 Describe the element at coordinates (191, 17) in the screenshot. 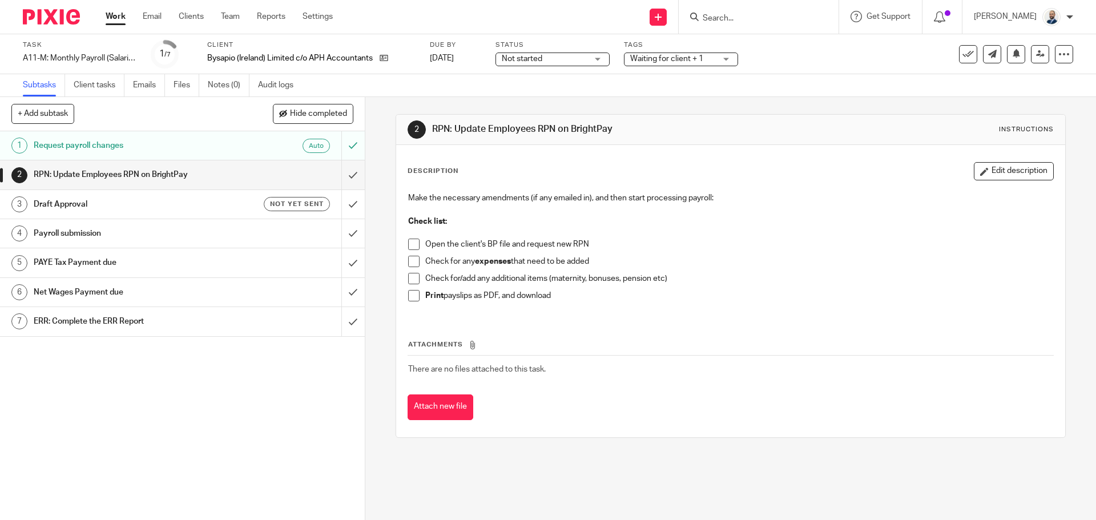

I see `a: Clients` at that location.